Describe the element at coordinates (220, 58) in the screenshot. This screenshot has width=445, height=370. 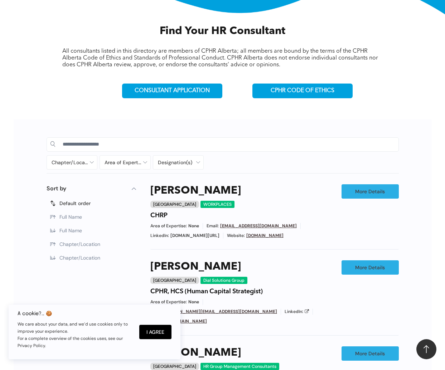
I see `span: All consultants listed in this directory are members of CPHR Alberta; all members are bound by th...` at that location.